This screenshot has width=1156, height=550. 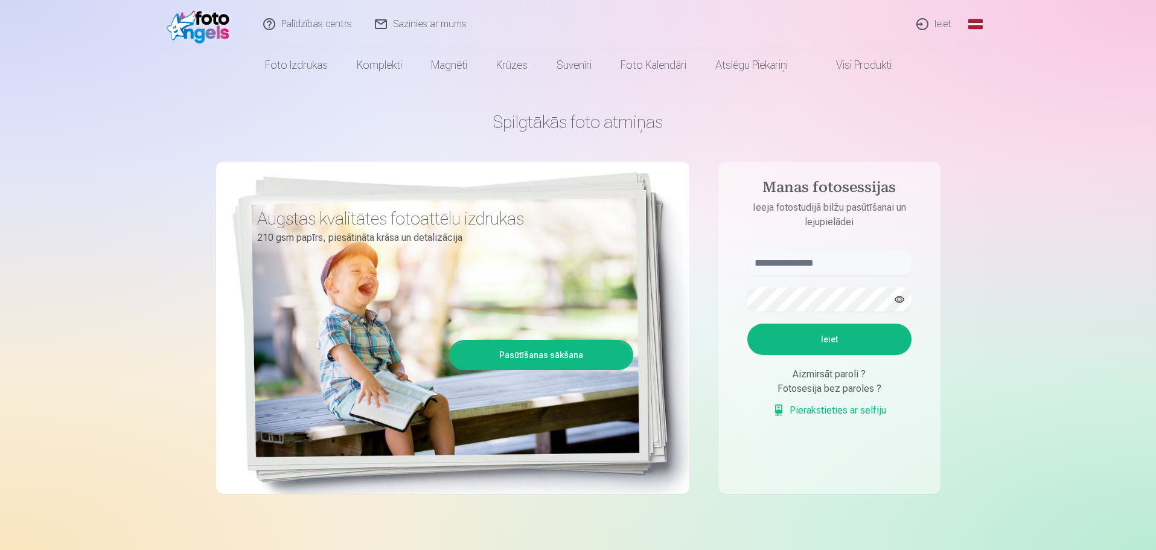 What do you see at coordinates (830, 389) in the screenshot?
I see `div: Fotosesija bez paroles ?` at bounding box center [830, 389].